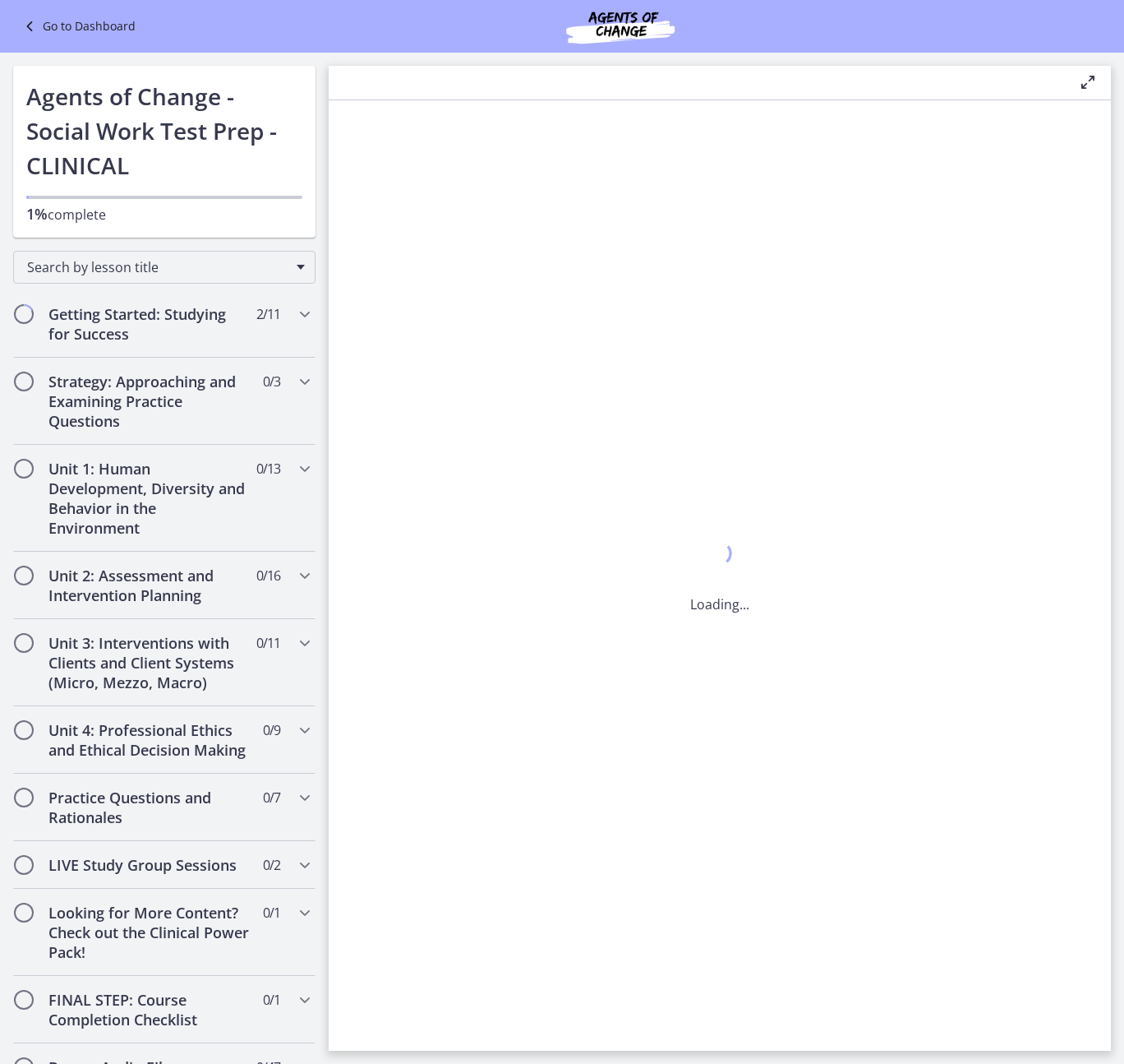 The image size is (1124, 1064). What do you see at coordinates (164, 131) in the screenshot?
I see `h1: Agents of Change - Social Work Test Prep - CLINICAL` at bounding box center [164, 131].